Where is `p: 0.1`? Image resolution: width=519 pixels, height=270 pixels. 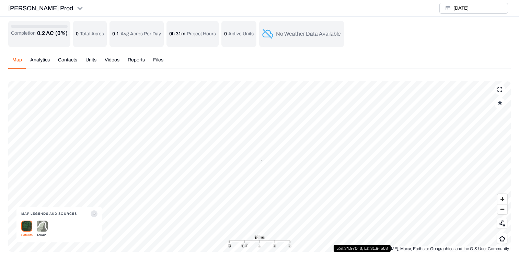 p: 0.1 is located at coordinates (116, 34).